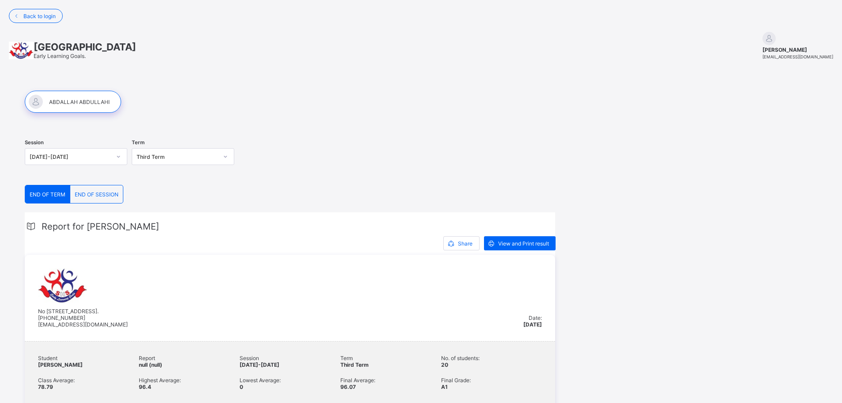 The width and height of the screenshot is (842, 403). Describe the element at coordinates (150, 364) in the screenshot. I see `span: null (null)` at that location.